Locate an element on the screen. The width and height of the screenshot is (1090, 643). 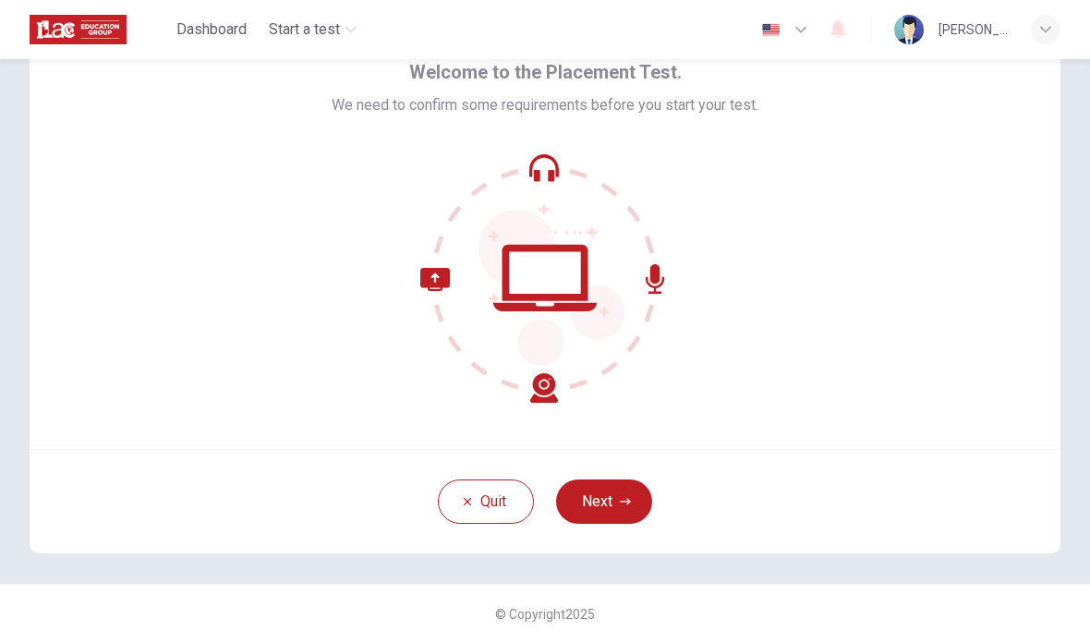
button: Quit is located at coordinates (486, 502).